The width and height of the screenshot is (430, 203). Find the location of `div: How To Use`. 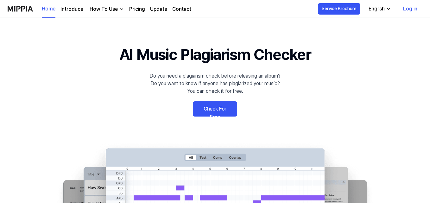

div: How To Use is located at coordinates (104, 9).